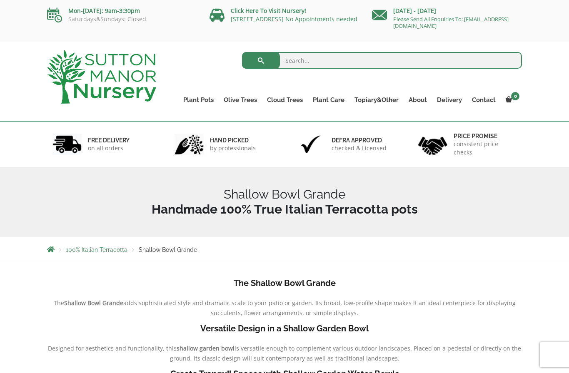 This screenshot has width=569, height=373. I want to click on a: Cloud Trees, so click(285, 100).